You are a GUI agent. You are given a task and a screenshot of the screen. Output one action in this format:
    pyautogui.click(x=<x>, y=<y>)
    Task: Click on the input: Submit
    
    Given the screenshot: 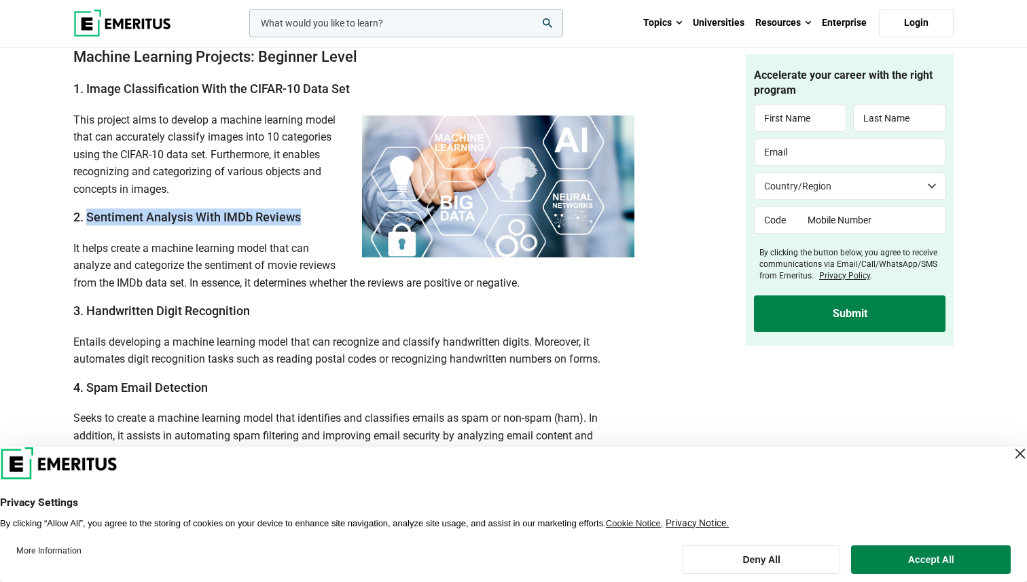 What is the action you would take?
    pyautogui.click(x=849, y=314)
    